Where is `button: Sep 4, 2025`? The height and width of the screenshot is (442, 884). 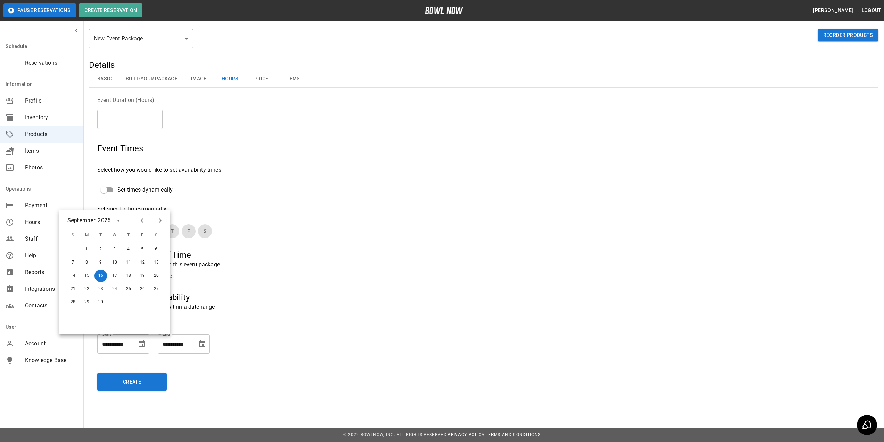
button: Sep 4, 2025 is located at coordinates (129, 249).